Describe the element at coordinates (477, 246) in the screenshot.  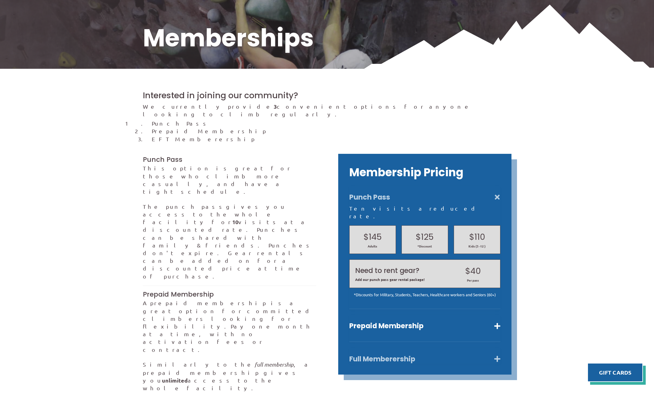
I see `span: Kids (5 -12 )` at that location.